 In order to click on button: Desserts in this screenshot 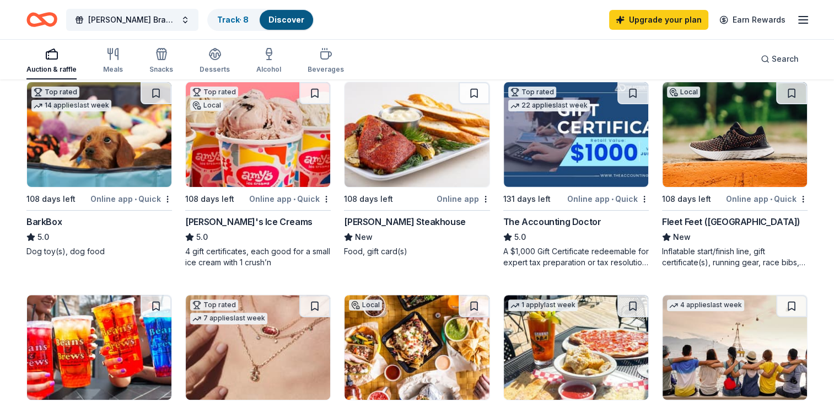, I will do `click(214, 61)`.